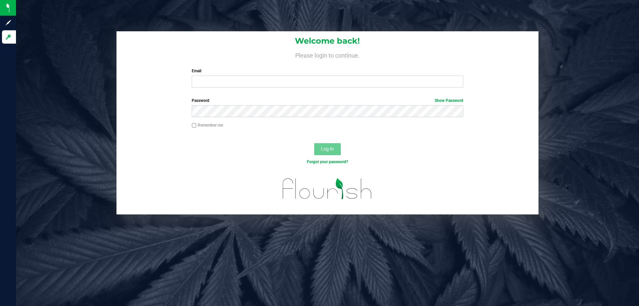 This screenshot has height=306, width=639. I want to click on input: Remember me, so click(194, 125).